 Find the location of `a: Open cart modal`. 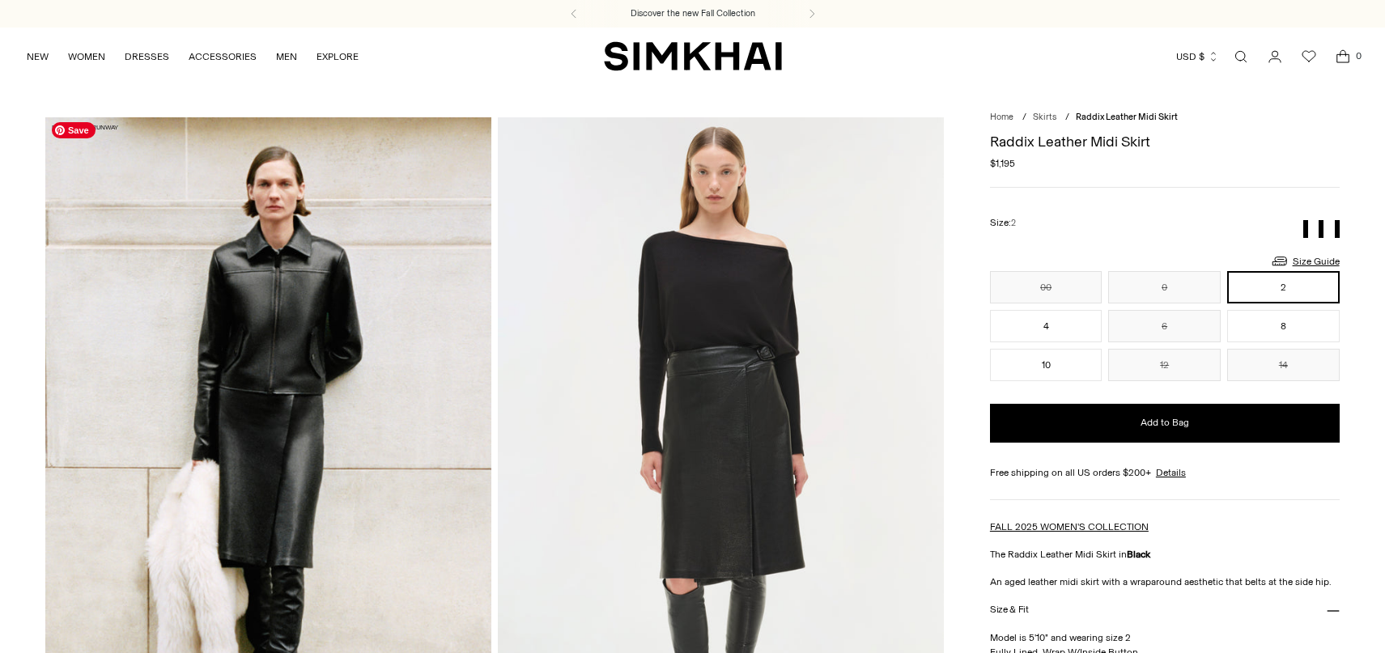

a: Open cart modal is located at coordinates (1343, 57).